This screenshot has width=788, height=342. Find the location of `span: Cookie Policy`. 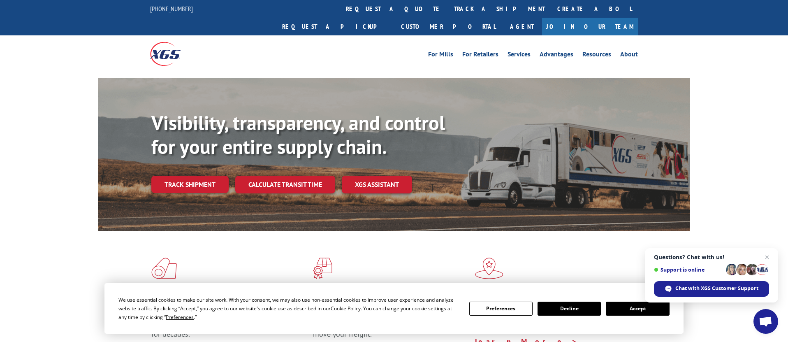

span: Cookie Policy is located at coordinates (346, 308).